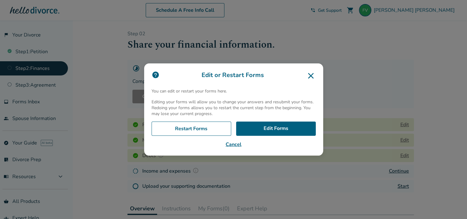 The width and height of the screenshot is (467, 219). What do you see at coordinates (192, 129) in the screenshot?
I see `a: Restart Forms` at bounding box center [192, 129].